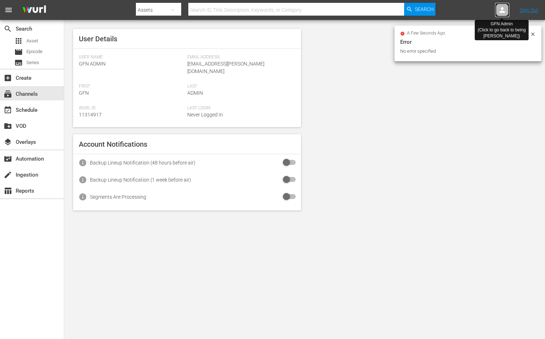 The width and height of the screenshot is (545, 339). Describe the element at coordinates (131, 87) in the screenshot. I see `span: First` at that location.